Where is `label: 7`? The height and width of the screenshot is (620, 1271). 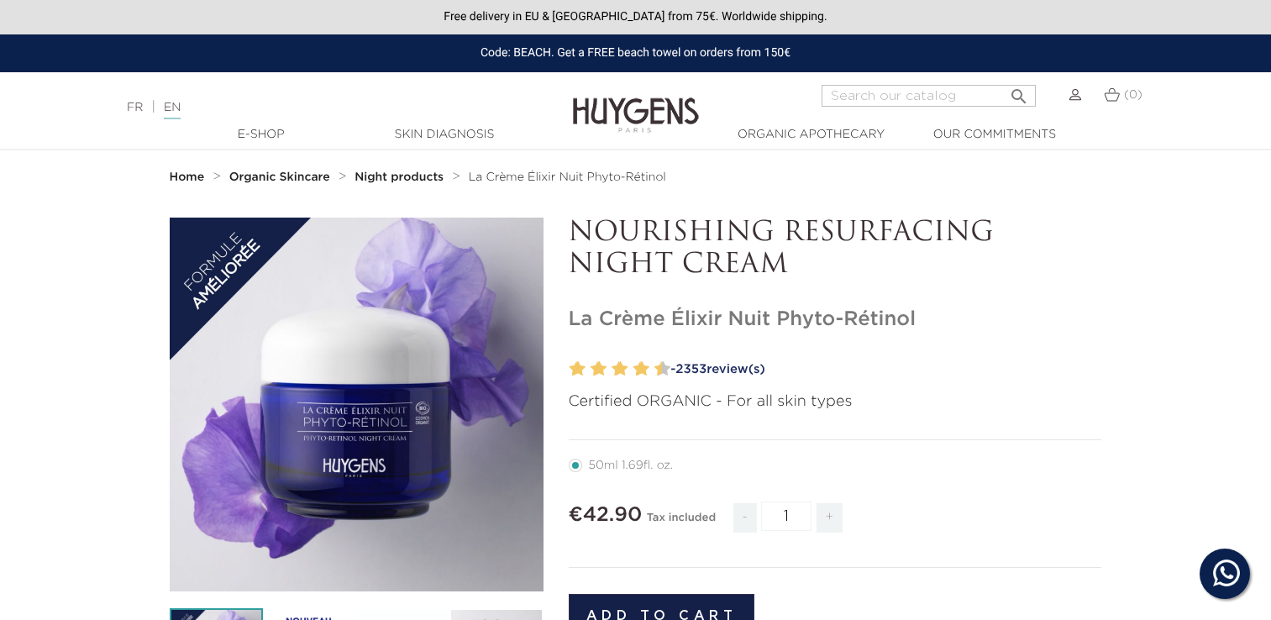
label: 7 is located at coordinates (632, 369).